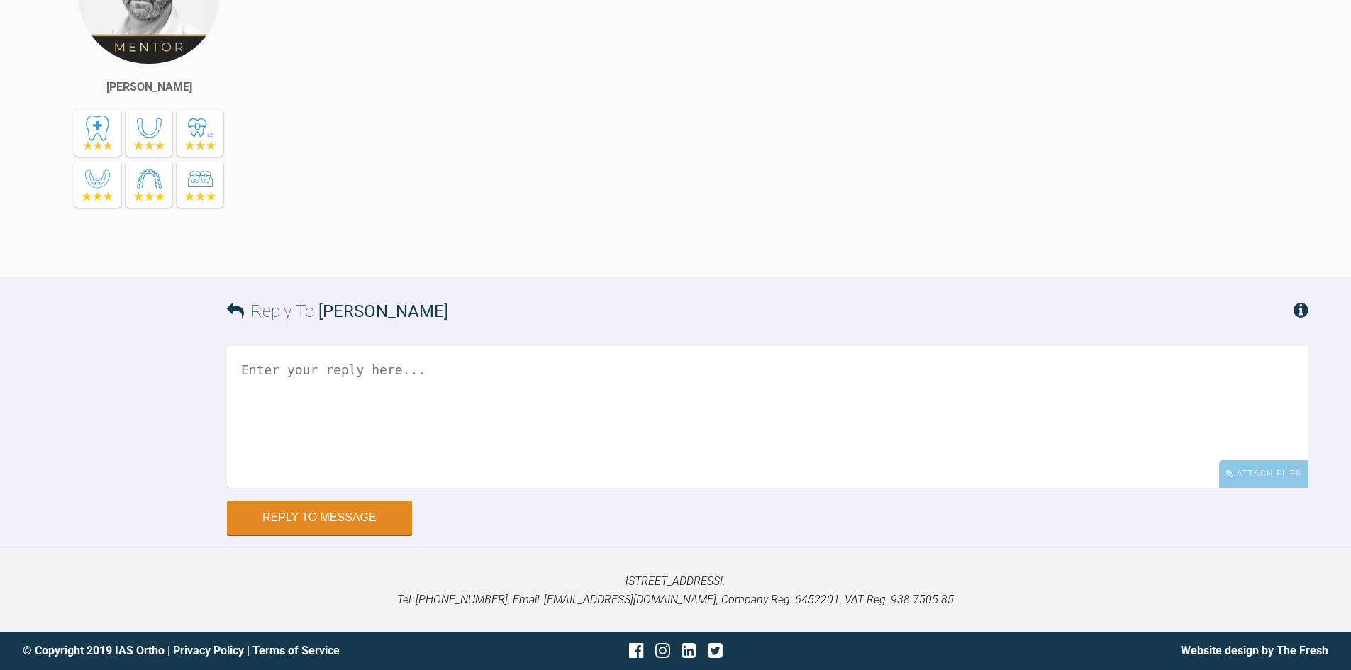 The image size is (1351, 670). What do you see at coordinates (1264, 474) in the screenshot?
I see `div: Attach Files` at bounding box center [1264, 474].